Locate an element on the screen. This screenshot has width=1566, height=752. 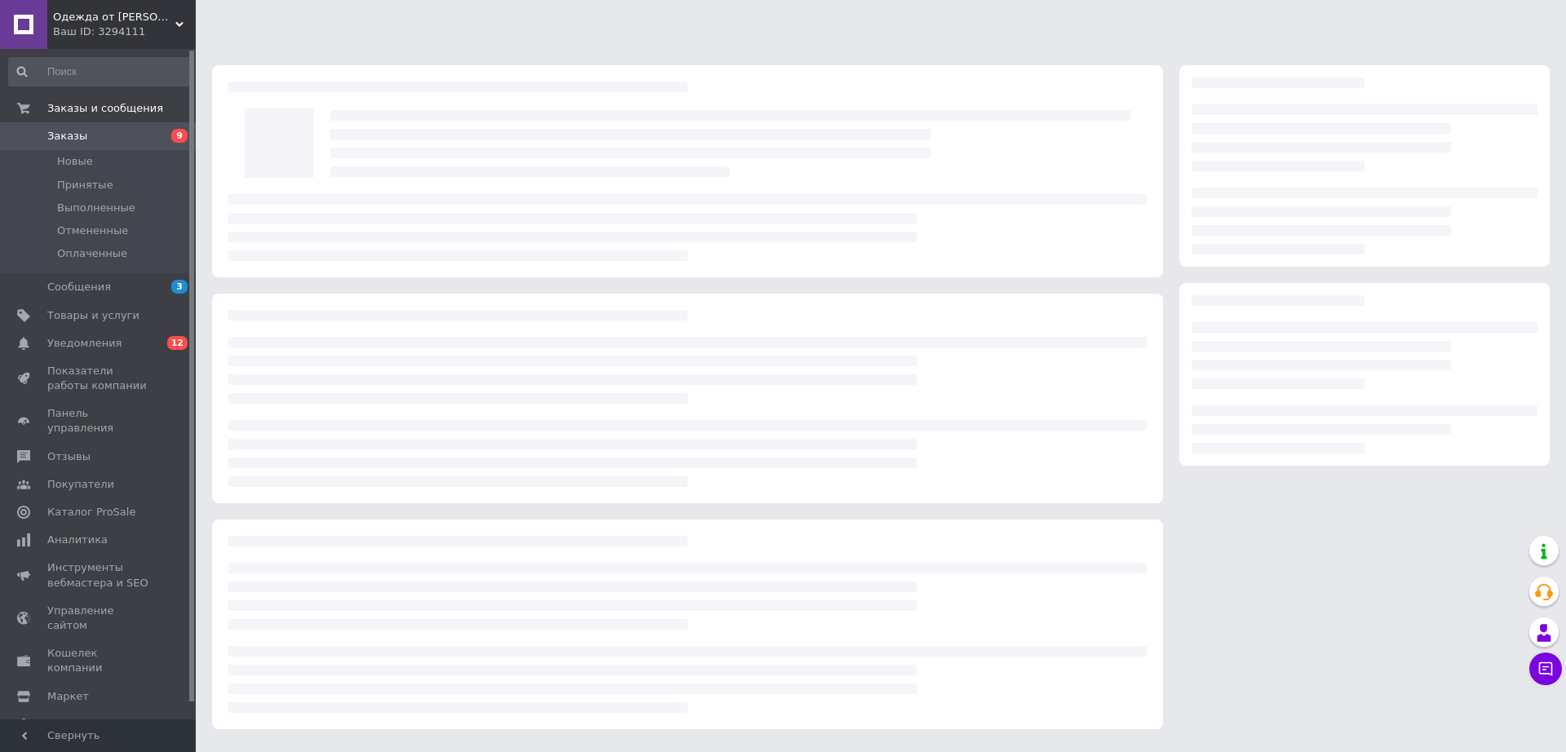
span: 3 is located at coordinates (179, 286).